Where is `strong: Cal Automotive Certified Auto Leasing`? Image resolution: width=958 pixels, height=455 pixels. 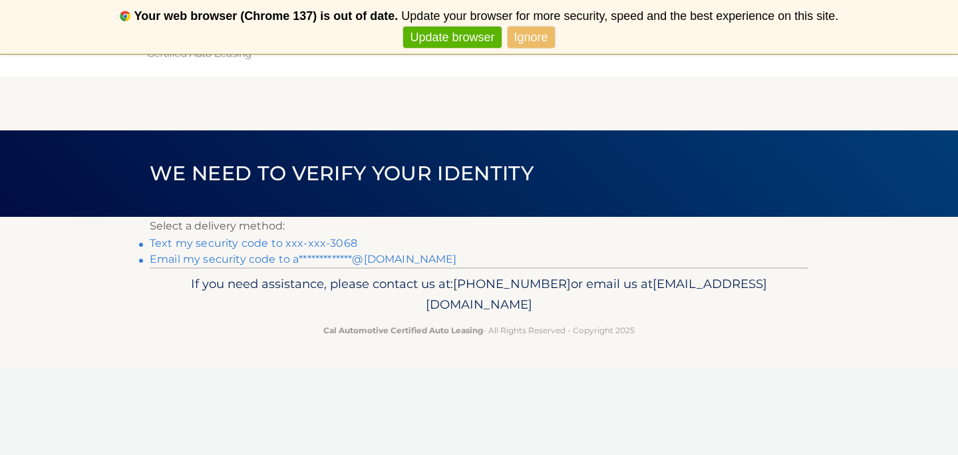 strong: Cal Automotive Certified Auto Leasing is located at coordinates (403, 330).